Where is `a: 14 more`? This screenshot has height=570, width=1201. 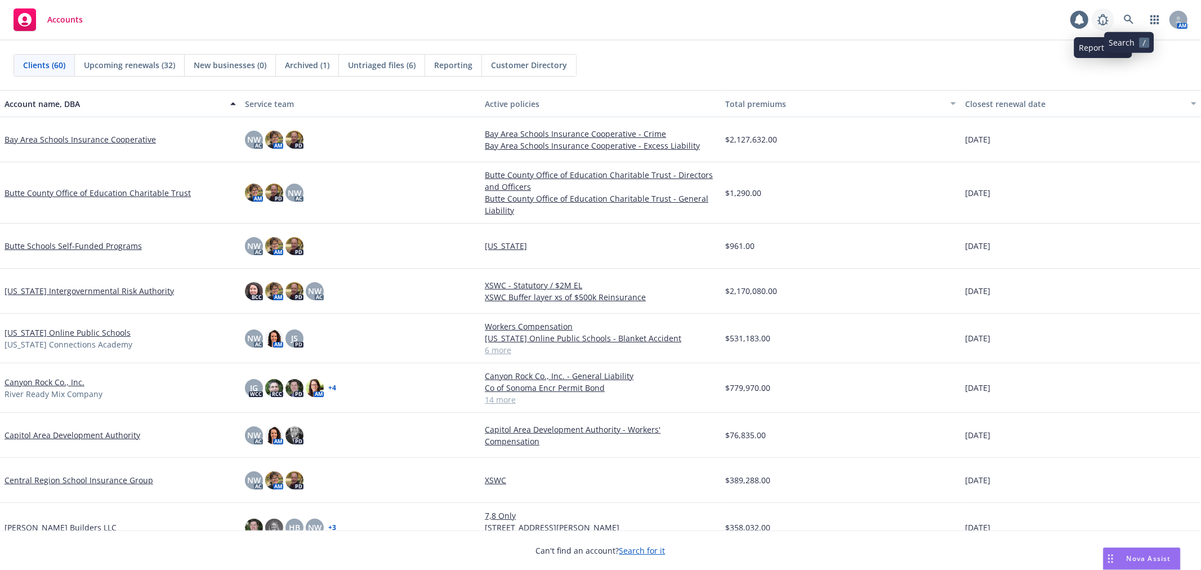
a: 14 more is located at coordinates (600, 399).